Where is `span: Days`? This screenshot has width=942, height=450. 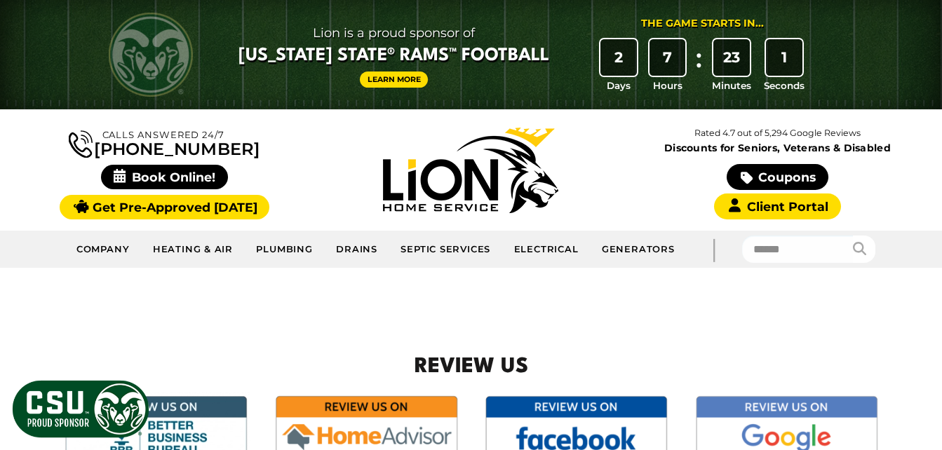 span: Days is located at coordinates (619, 86).